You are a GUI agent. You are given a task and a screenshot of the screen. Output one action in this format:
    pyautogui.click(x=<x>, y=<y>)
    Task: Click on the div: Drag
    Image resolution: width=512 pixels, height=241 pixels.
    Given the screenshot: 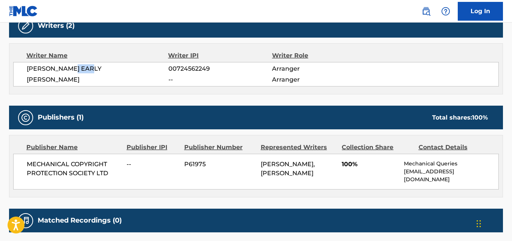 What is the action you would take?
    pyautogui.click(x=478, y=224)
    